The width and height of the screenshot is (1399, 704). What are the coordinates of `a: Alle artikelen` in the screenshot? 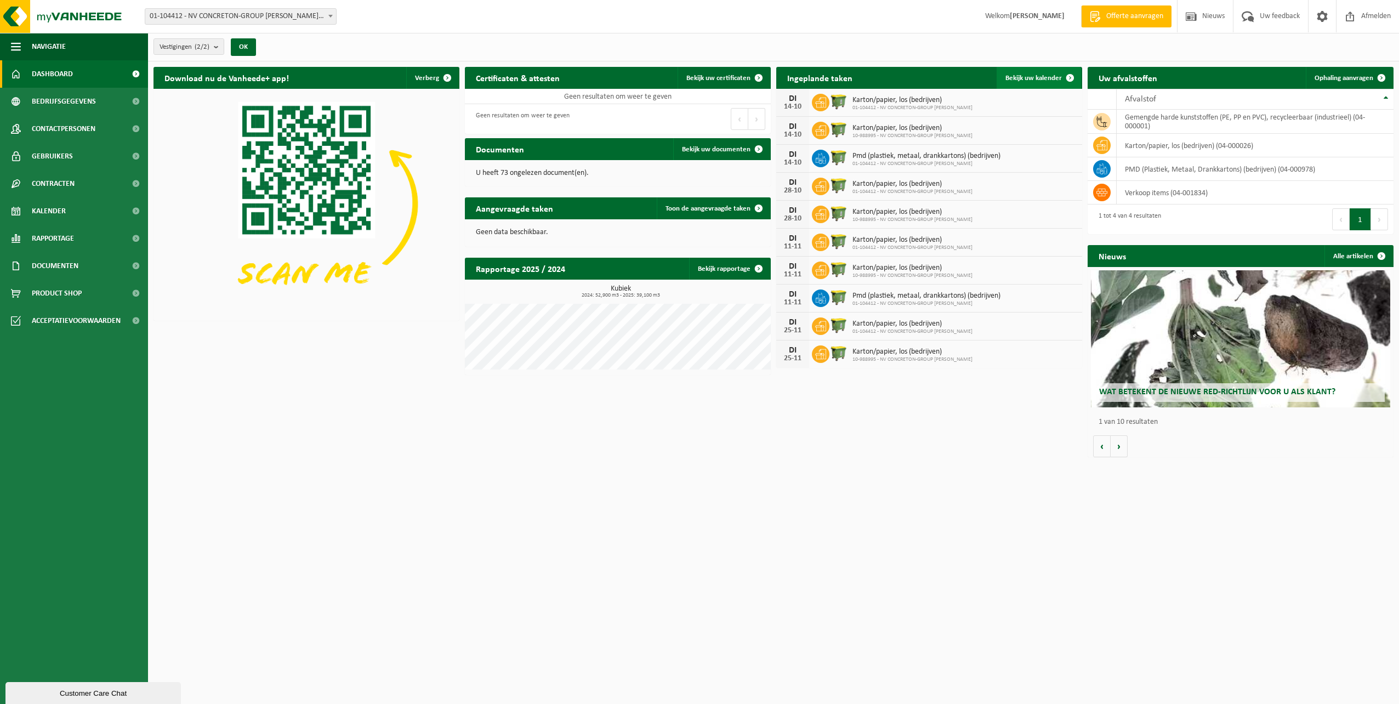 It's located at (1358, 256).